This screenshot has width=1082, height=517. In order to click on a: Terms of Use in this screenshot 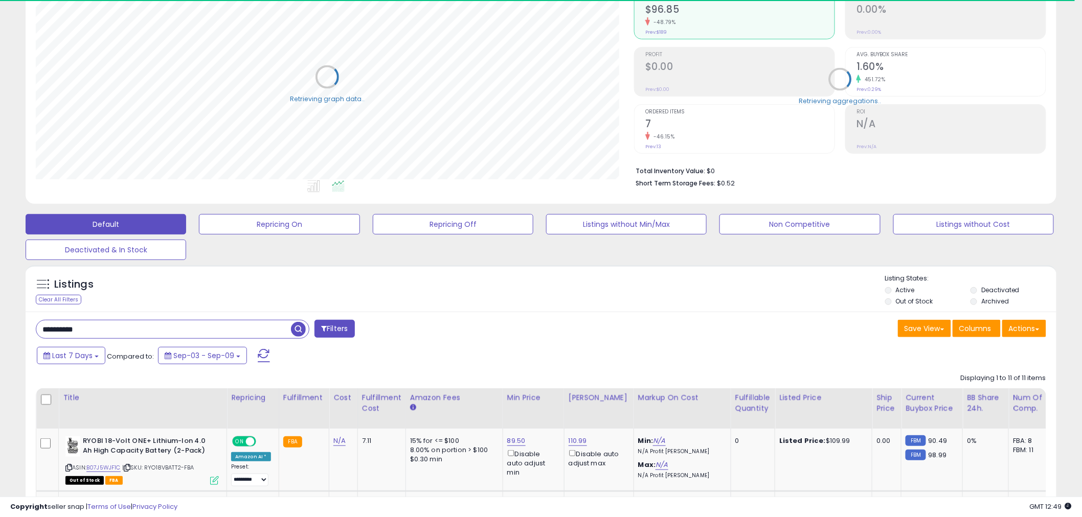, I will do `click(109, 507)`.